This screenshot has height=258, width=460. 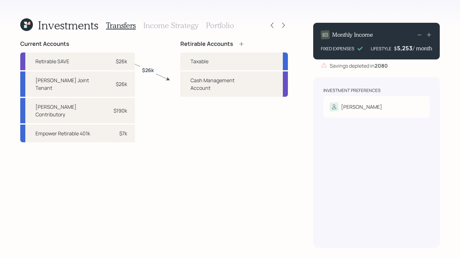 What do you see at coordinates (148, 70) in the screenshot?
I see `label: $26k` at bounding box center [148, 70].